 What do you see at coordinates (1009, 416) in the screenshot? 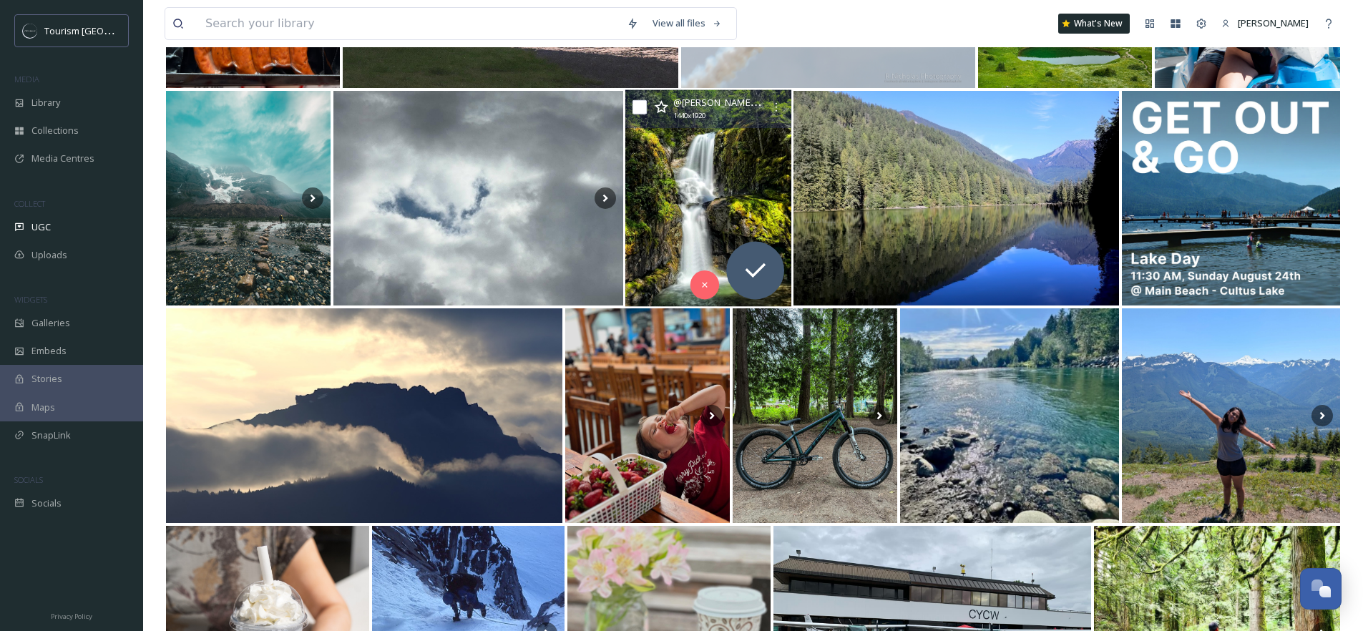
I see `img: #tamihimeadows, #chilliwack, #hikebc, #campbc, #fraservalley, #fishbc, #chilliwackriver, #Tourism...` at bounding box center [1009, 416].